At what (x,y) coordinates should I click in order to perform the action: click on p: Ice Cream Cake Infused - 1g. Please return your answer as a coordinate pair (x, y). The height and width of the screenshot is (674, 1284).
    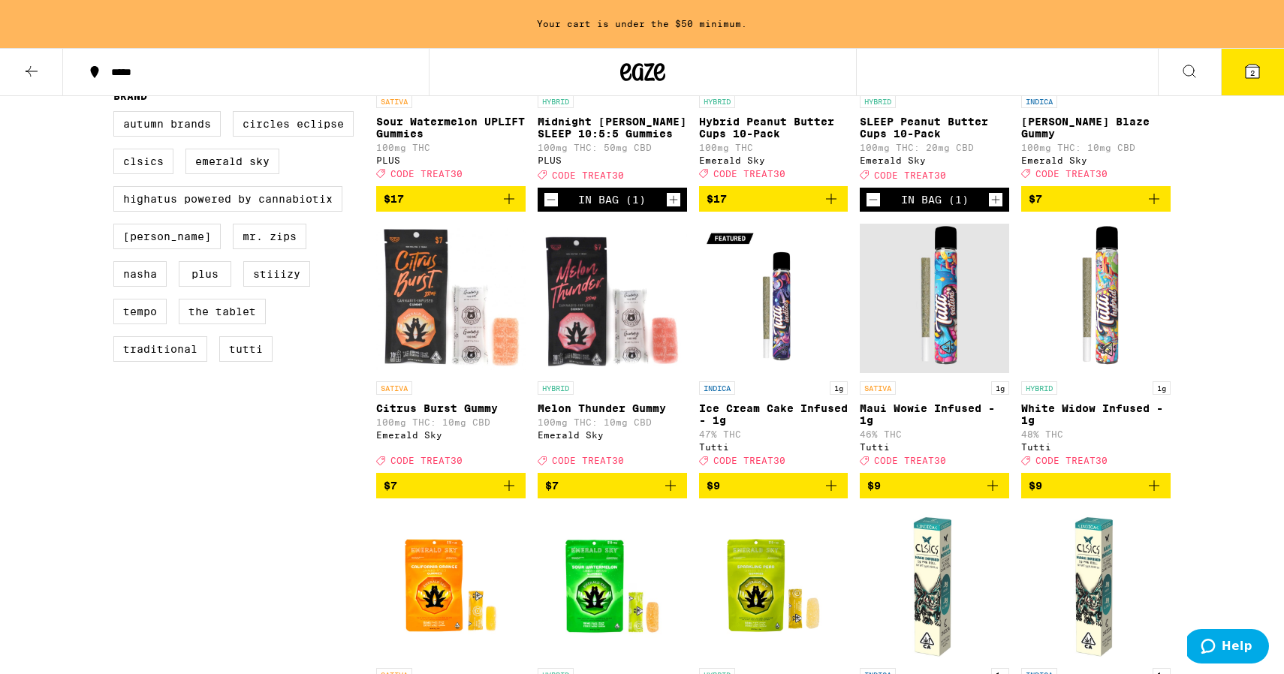
    Looking at the image, I should click on (773, 414).